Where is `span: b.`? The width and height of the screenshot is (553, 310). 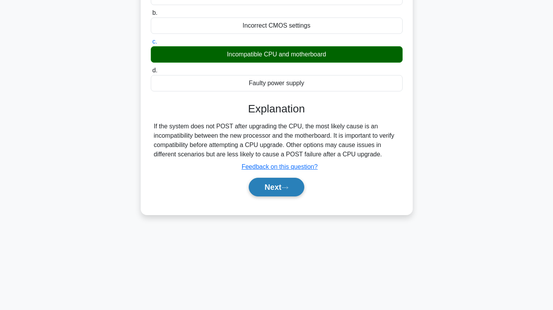
span: b. is located at coordinates (155, 12).